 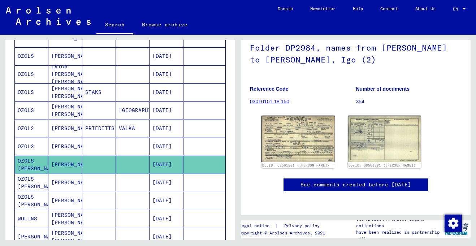 I want to click on p: 354, so click(x=409, y=102).